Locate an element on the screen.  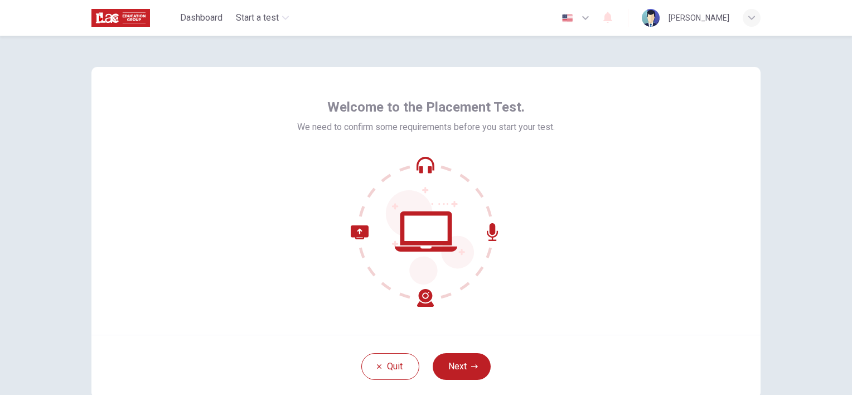
img: ILAC logo is located at coordinates (120, 18).